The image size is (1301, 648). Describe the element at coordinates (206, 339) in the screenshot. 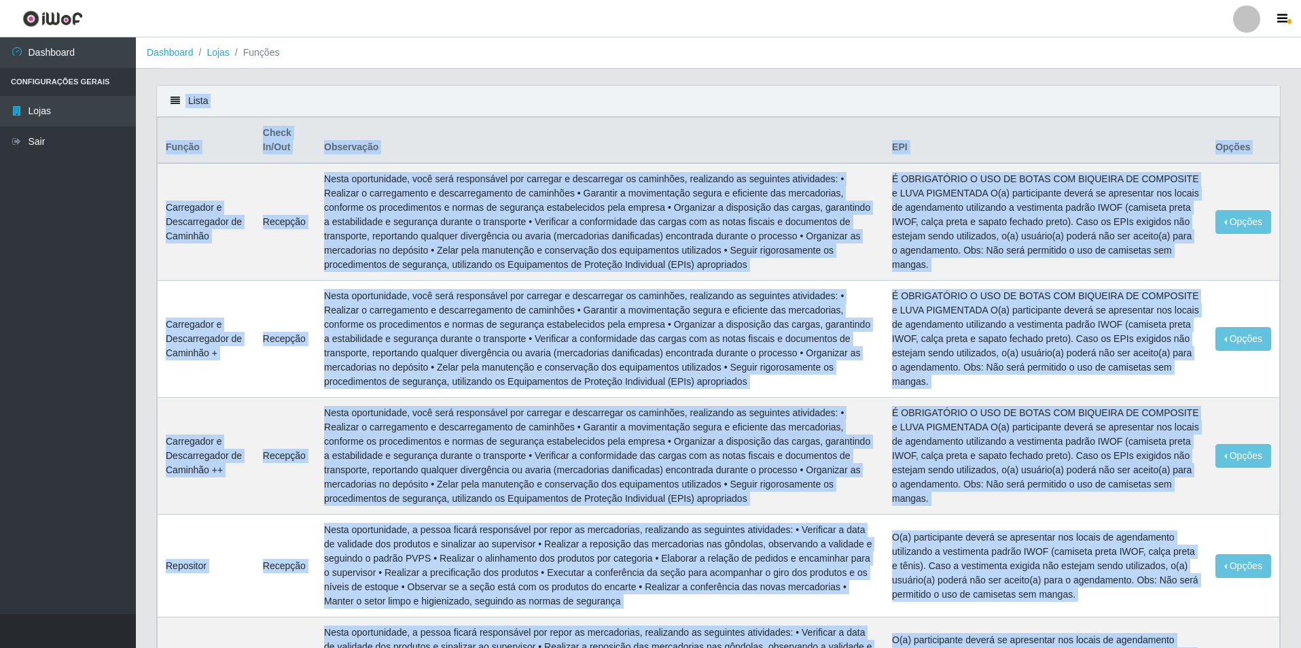

I see `td: Carregador e Descarregador de Caminhão +` at that location.